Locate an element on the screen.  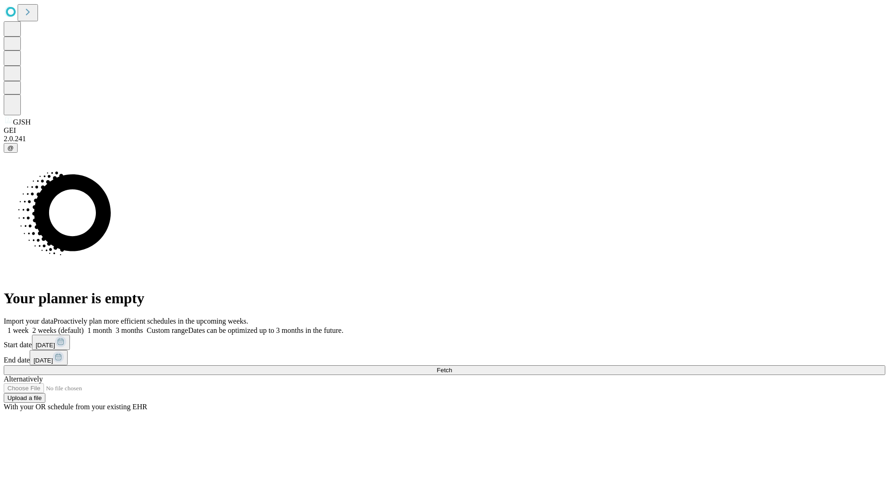
button: Fetch is located at coordinates (445, 370).